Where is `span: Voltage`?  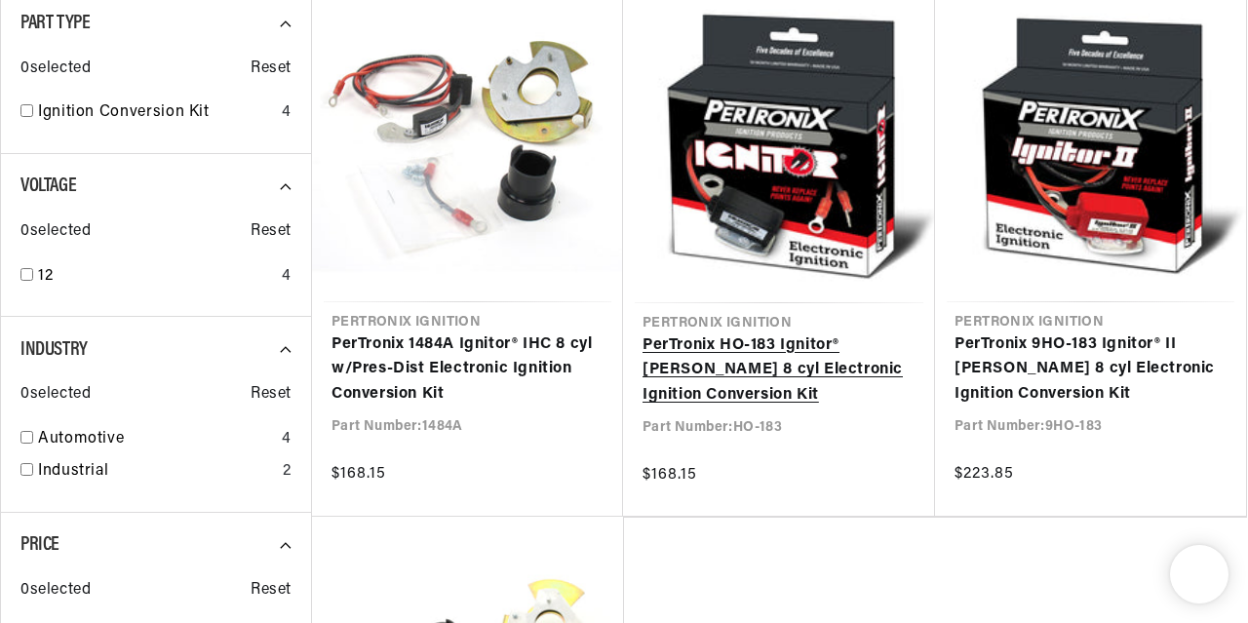 span: Voltage is located at coordinates (48, 186).